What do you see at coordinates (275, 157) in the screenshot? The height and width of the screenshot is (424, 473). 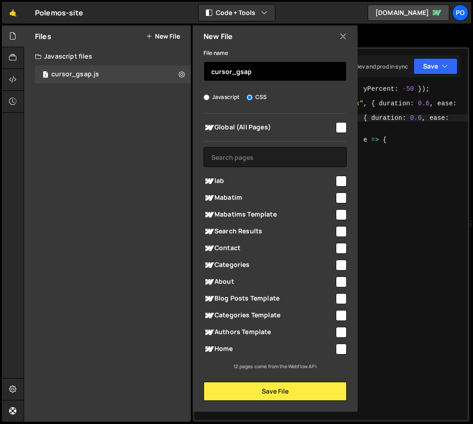 I see `input: Search pages` at bounding box center [275, 157].